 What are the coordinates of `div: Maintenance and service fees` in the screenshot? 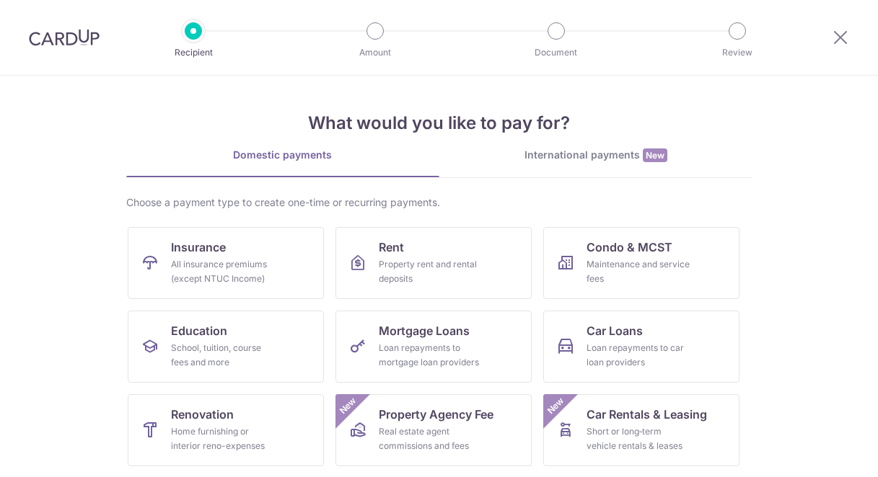 It's located at (638, 272).